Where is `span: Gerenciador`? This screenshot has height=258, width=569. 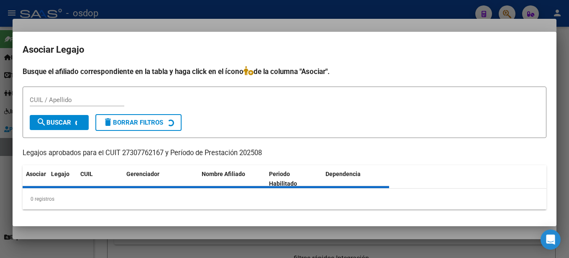
span: Gerenciador is located at coordinates (143, 174).